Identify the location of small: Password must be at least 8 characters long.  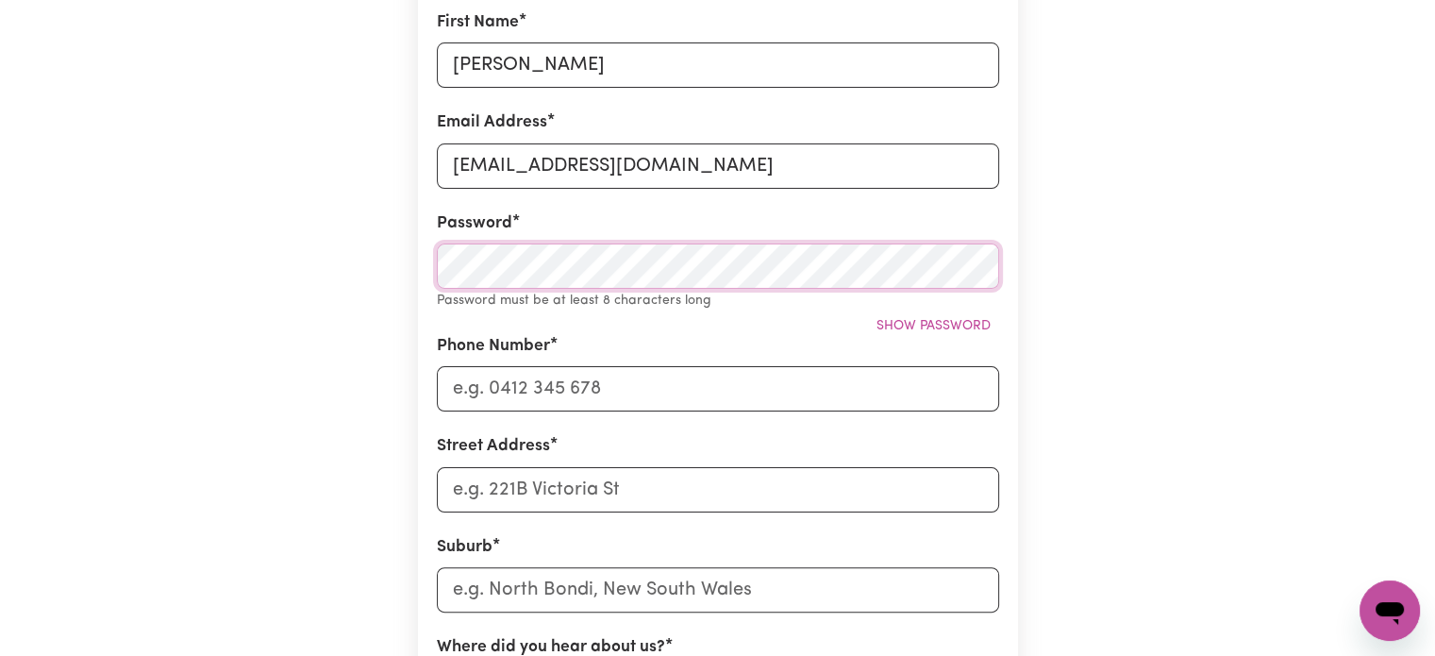
(573, 300).